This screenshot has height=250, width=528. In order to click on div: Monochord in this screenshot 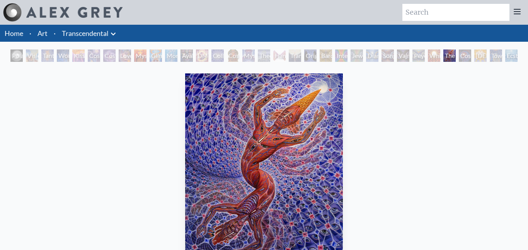, I will do `click(171, 56)`.